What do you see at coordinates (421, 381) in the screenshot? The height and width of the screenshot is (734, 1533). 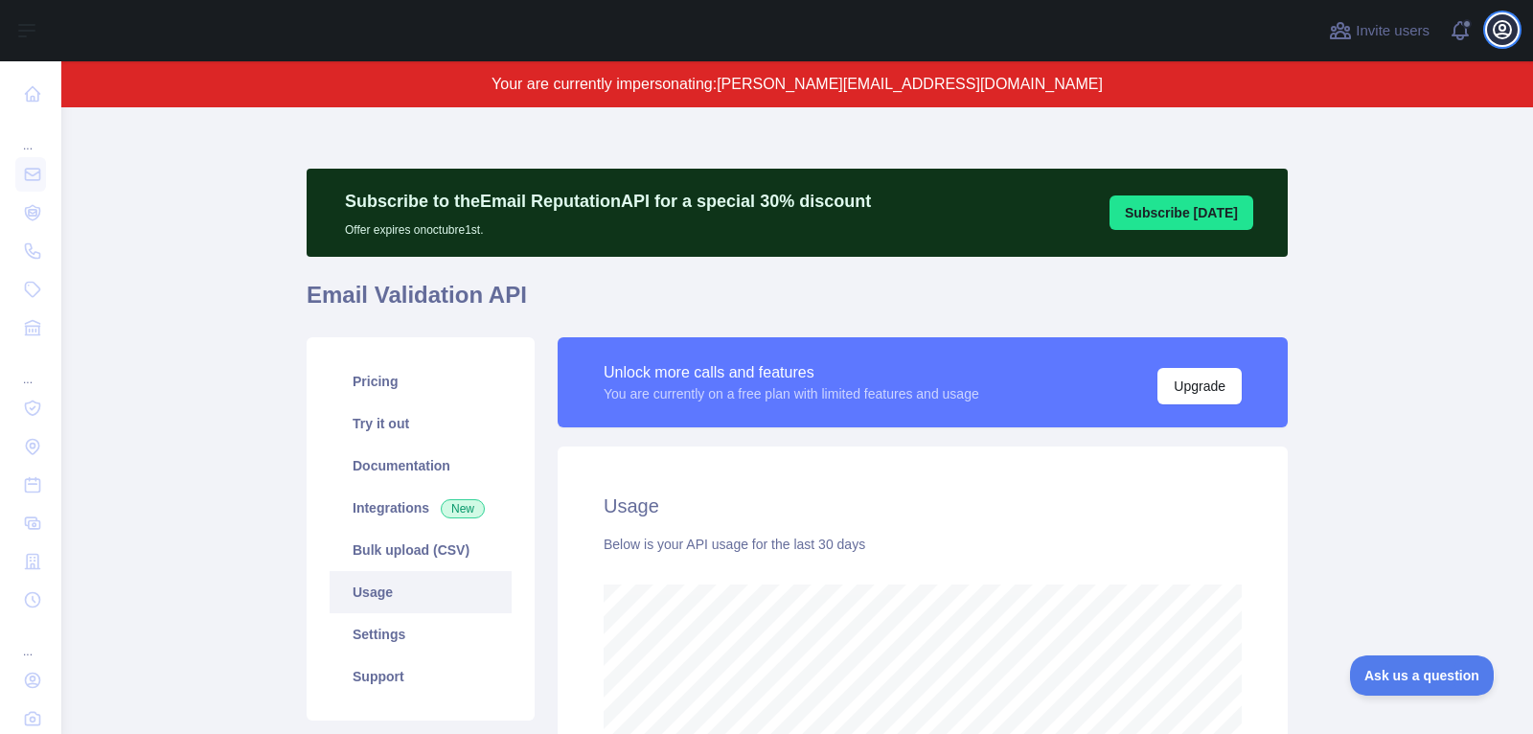 I see `a: Pricing` at bounding box center [421, 381].